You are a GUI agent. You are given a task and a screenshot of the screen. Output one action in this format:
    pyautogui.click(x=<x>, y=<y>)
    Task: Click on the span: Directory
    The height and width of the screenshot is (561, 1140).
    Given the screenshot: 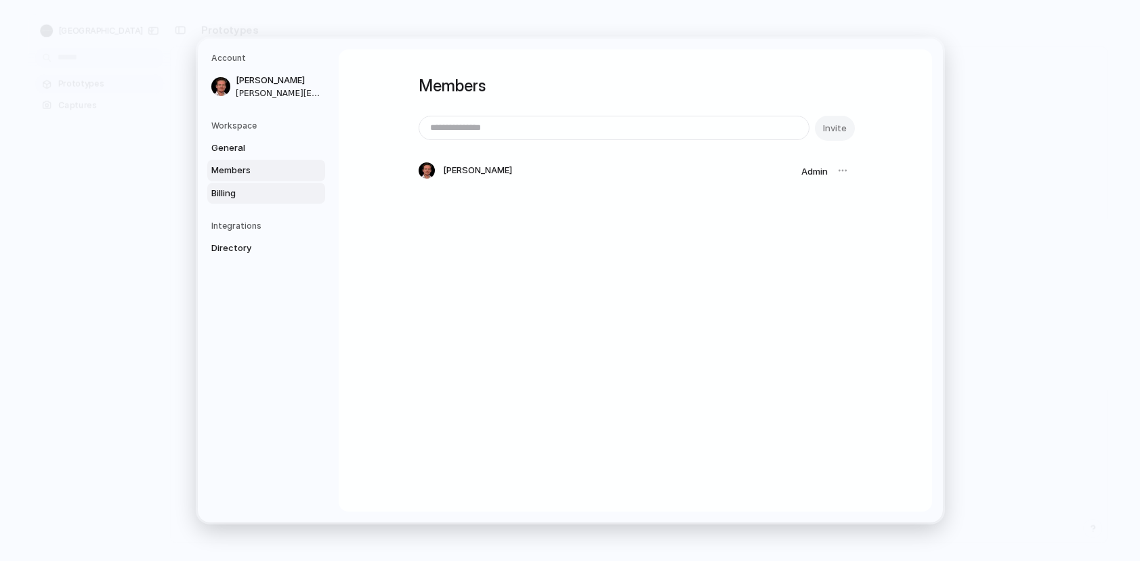 What is the action you would take?
    pyautogui.click(x=255, y=248)
    